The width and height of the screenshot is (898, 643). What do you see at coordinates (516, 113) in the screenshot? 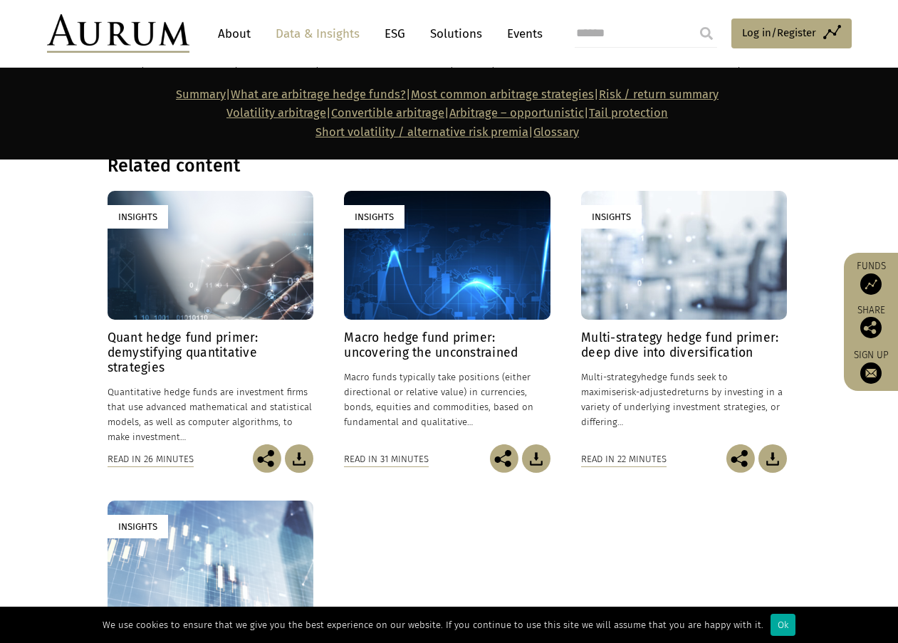
I see `a: Arbitrage – opportunistic` at bounding box center [516, 113].